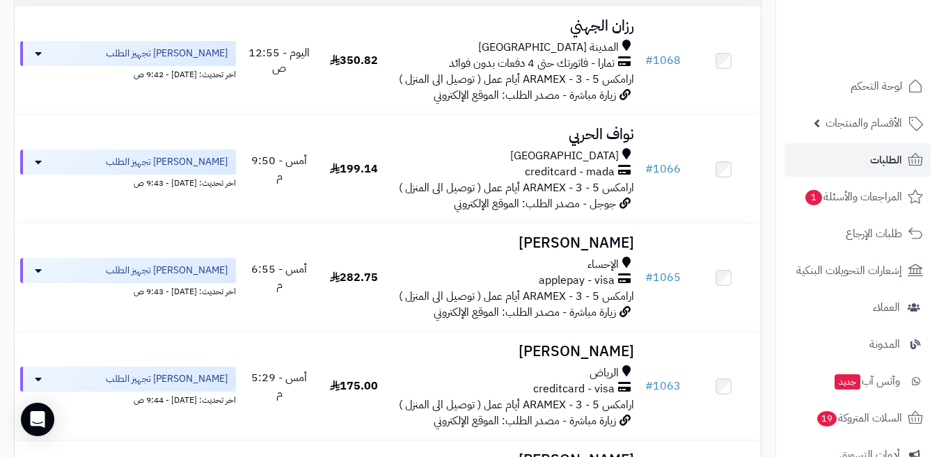  What do you see at coordinates (858, 308) in the screenshot?
I see `a: العملاء` at bounding box center [858, 308].